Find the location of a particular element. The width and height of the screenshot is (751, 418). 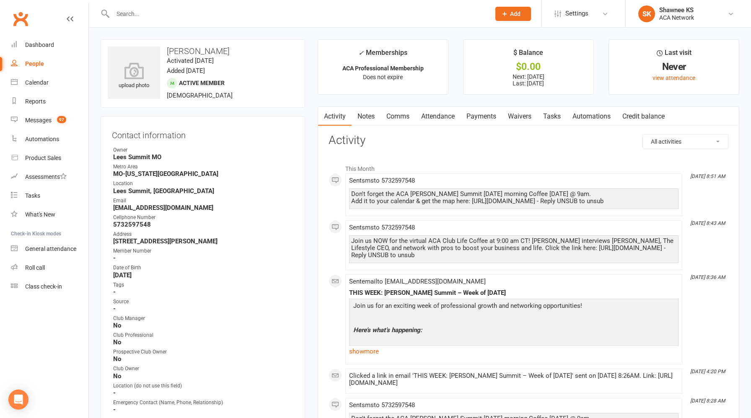

div: Location (do not use this field) is located at coordinates (203, 386).